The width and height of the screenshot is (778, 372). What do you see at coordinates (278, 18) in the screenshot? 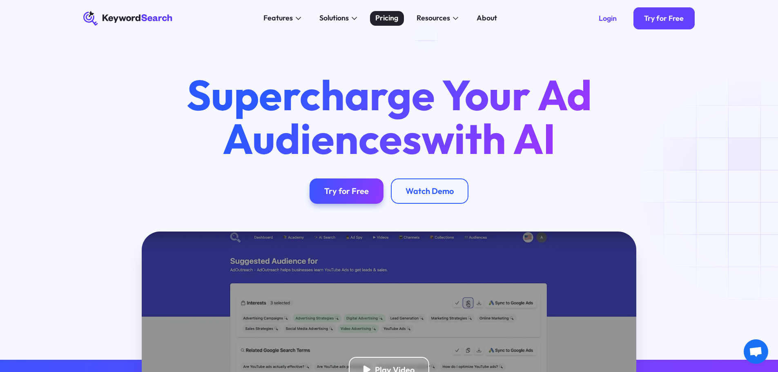
I see `div: Features` at bounding box center [278, 18].